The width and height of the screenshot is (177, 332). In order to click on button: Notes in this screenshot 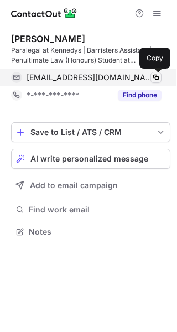, I will do `click(91, 232)`.